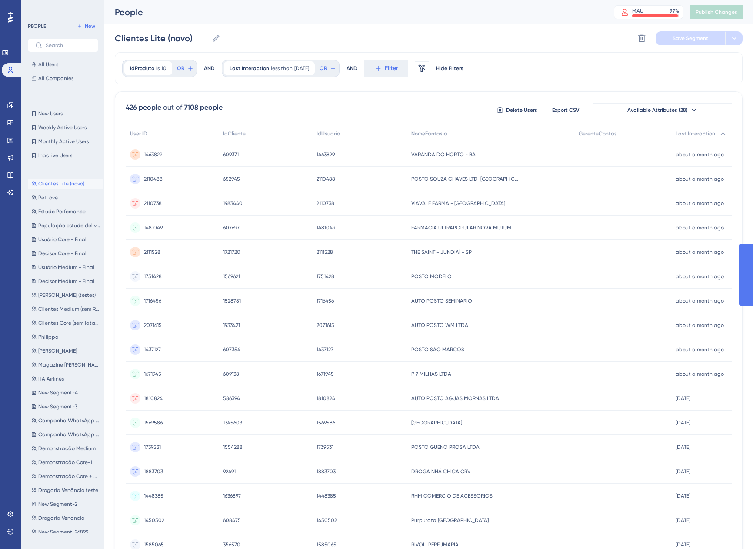  I want to click on button: Drogaria Venâncio teste, so click(66, 490).